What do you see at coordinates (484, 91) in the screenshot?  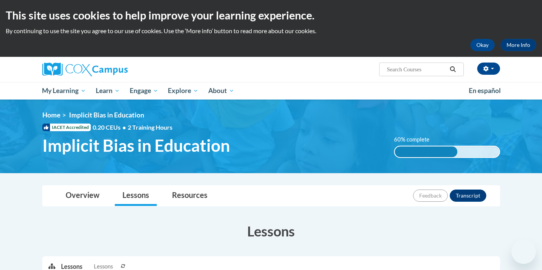 I see `a: En español` at bounding box center [484, 91].